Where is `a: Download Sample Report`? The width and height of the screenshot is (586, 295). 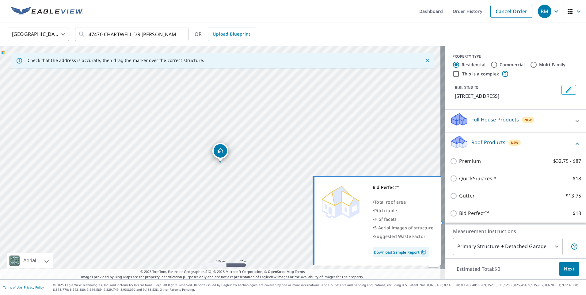 a: Download Sample Report is located at coordinates (401, 251).